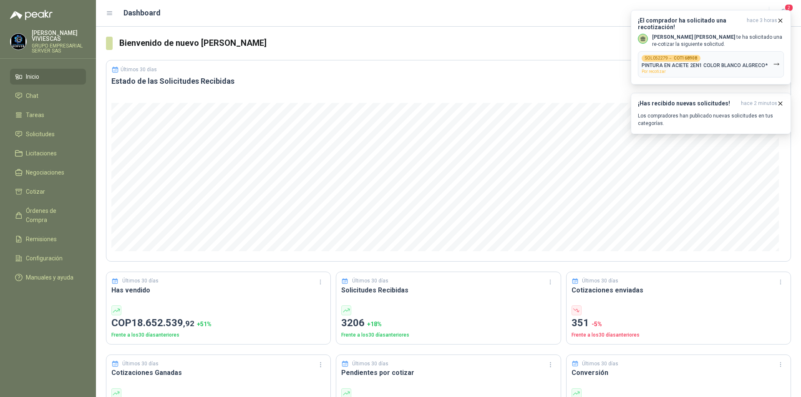  I want to click on h3: ¡El comprador ha solicitado una recotización!, so click(690, 24).